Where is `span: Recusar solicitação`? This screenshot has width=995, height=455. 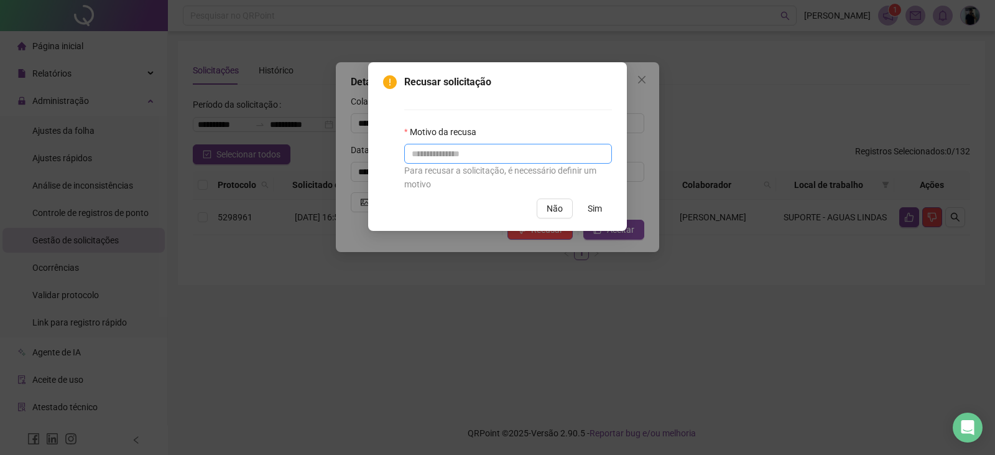 span: Recusar solicitação is located at coordinates (508, 82).